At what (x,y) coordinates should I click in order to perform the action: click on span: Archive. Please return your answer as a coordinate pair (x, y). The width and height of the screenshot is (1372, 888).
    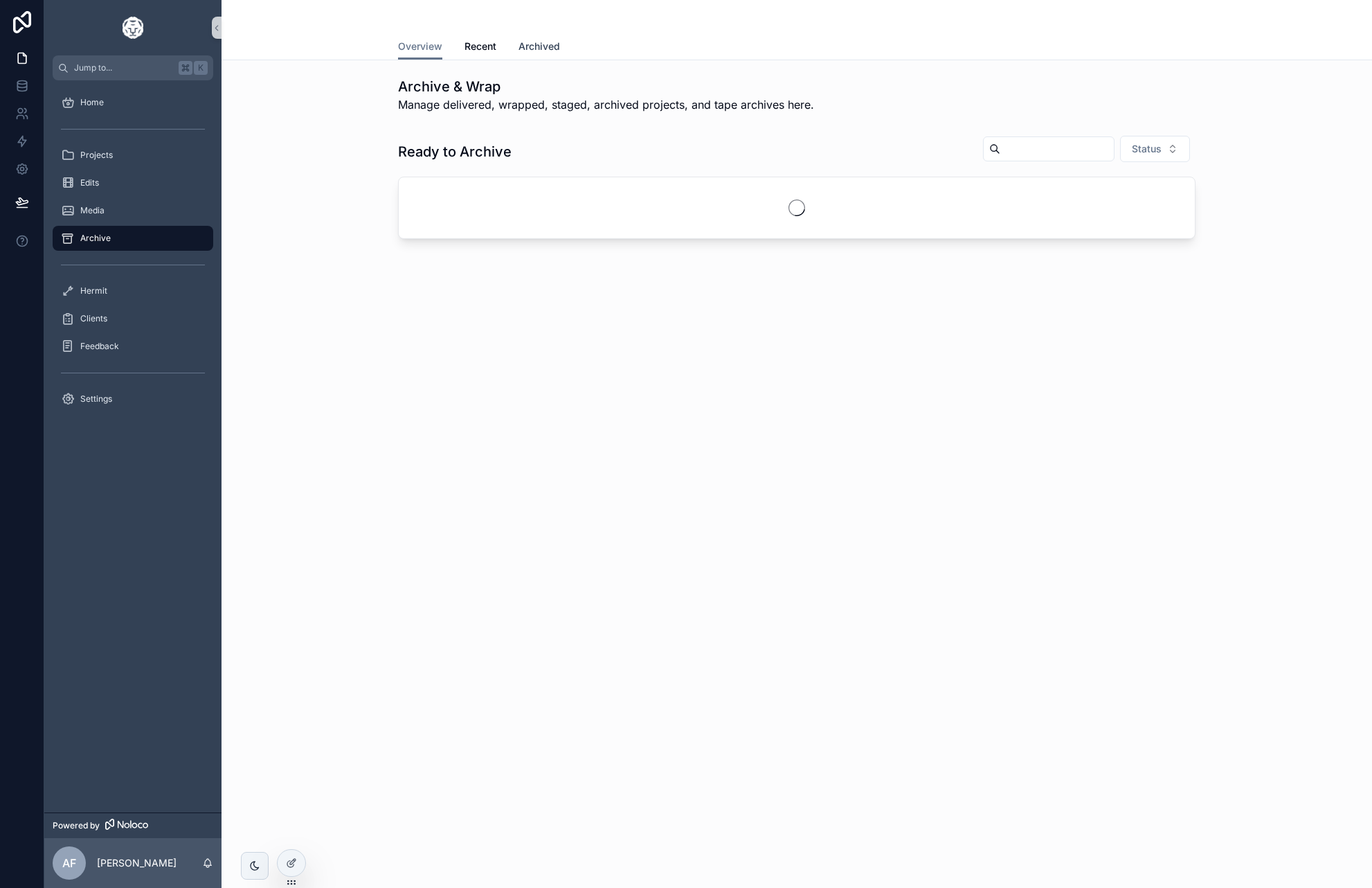
    Looking at the image, I should click on (96, 238).